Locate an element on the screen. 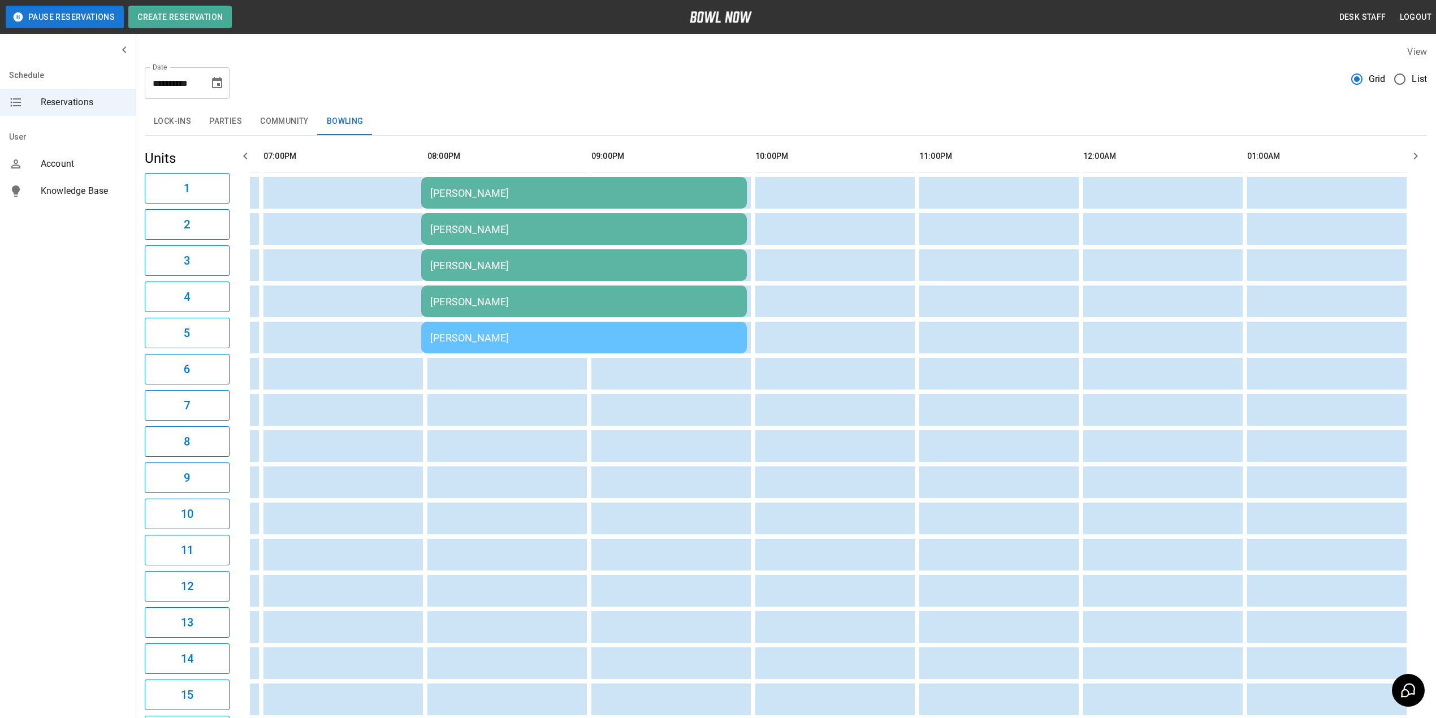 The image size is (1436, 718). button: Parties is located at coordinates (226, 122).